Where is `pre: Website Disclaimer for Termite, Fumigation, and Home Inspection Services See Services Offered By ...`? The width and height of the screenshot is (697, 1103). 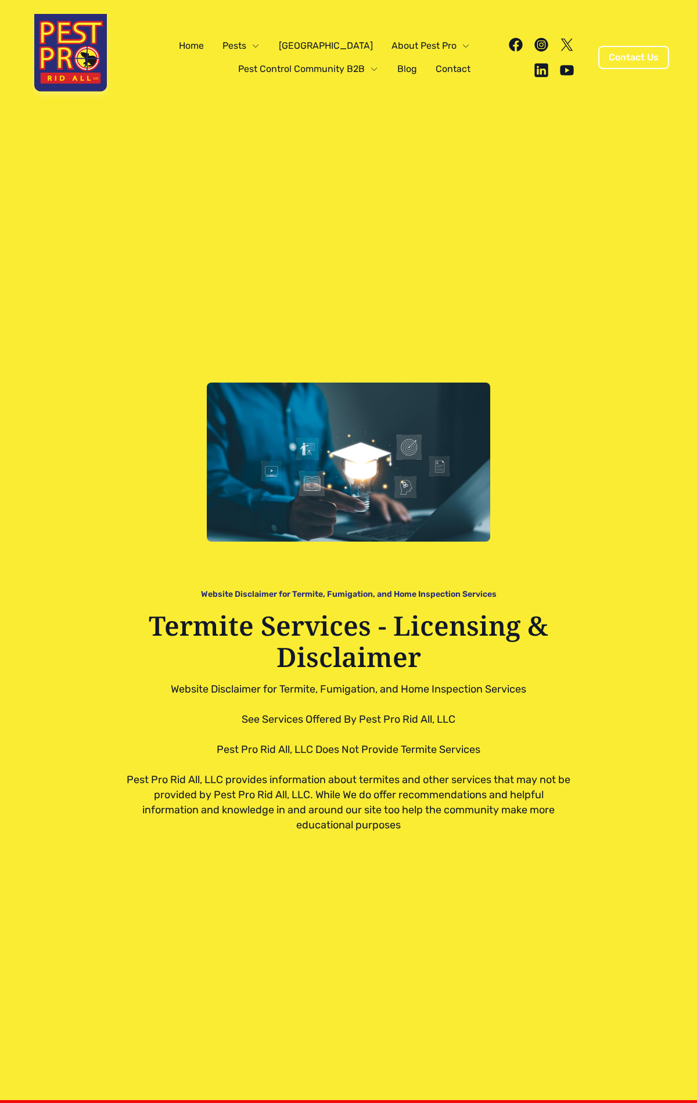 pre: Website Disclaimer for Termite, Fumigation, and Home Inspection Services See Services Offered By ... is located at coordinates (348, 757).